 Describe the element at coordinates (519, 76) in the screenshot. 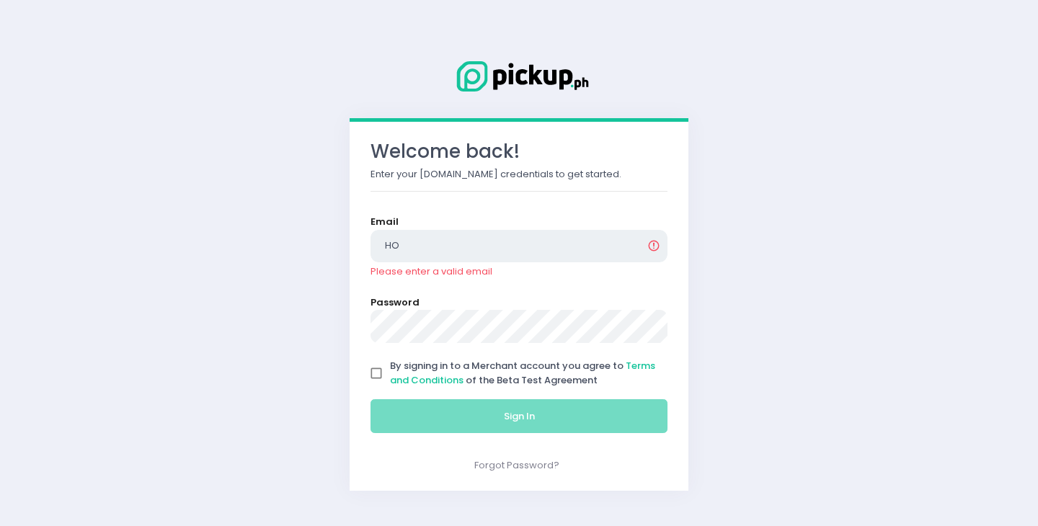

I see `img: Logo` at that location.